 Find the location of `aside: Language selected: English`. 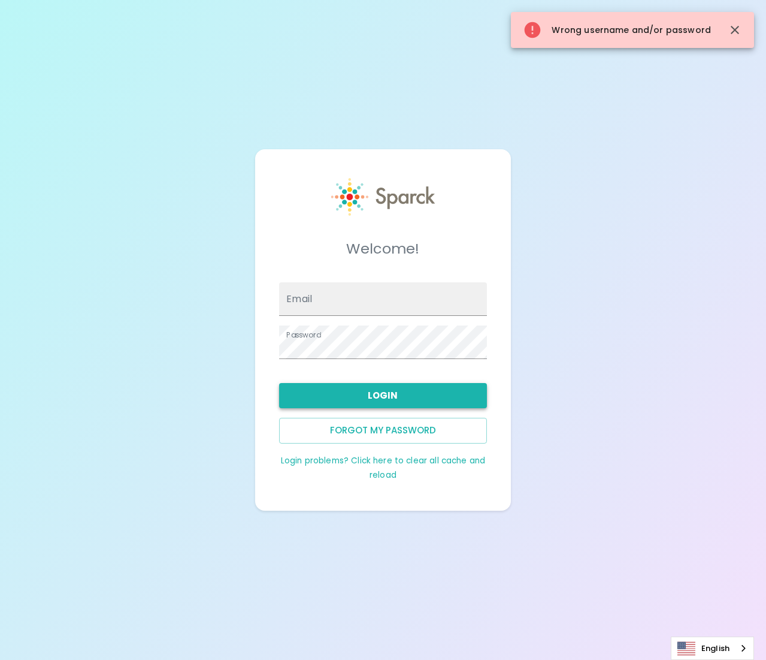

aside: Language selected: English is located at coordinates (712, 648).